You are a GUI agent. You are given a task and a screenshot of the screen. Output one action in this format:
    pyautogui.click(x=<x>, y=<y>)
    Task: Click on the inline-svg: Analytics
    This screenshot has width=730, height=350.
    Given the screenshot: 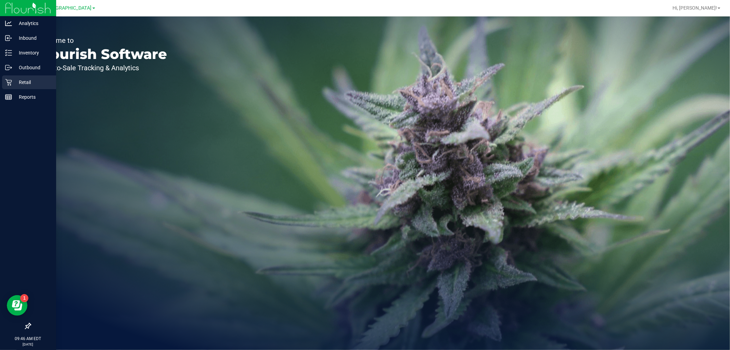 What is the action you would take?
    pyautogui.click(x=9, y=23)
    